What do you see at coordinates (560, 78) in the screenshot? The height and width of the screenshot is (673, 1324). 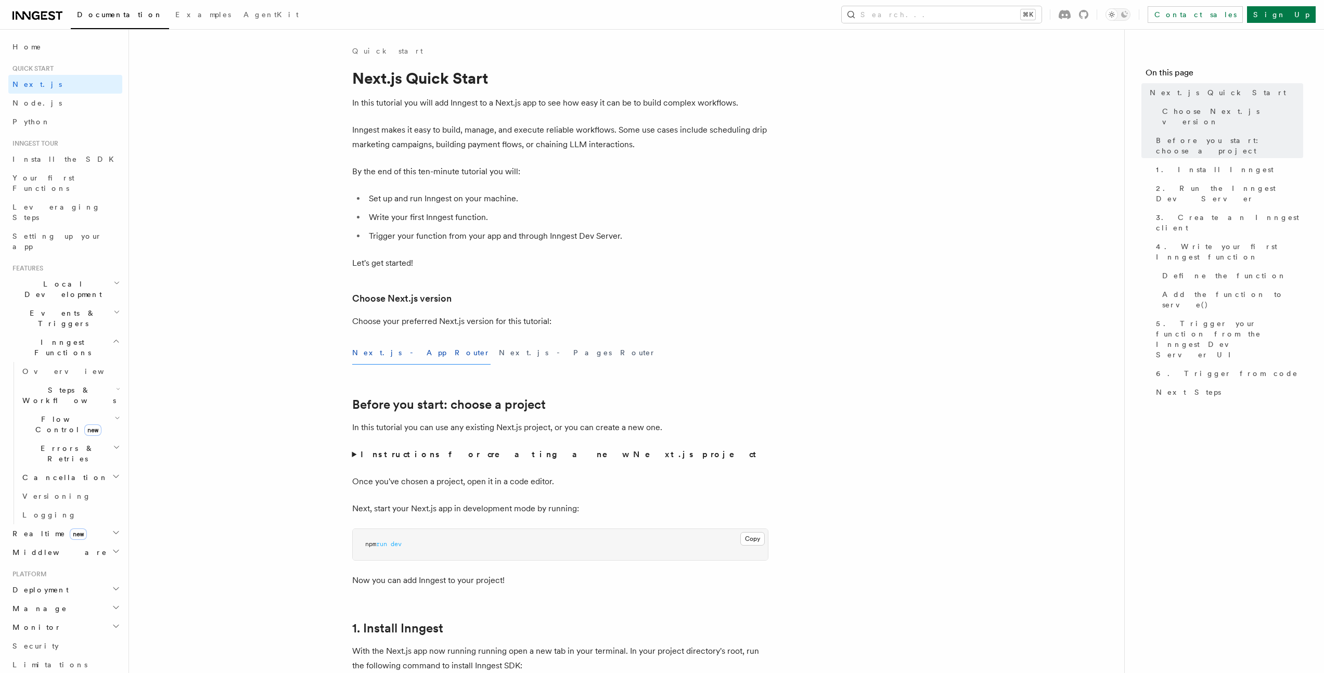 I see `h1: Next.js Quick Start` at bounding box center [560, 78].